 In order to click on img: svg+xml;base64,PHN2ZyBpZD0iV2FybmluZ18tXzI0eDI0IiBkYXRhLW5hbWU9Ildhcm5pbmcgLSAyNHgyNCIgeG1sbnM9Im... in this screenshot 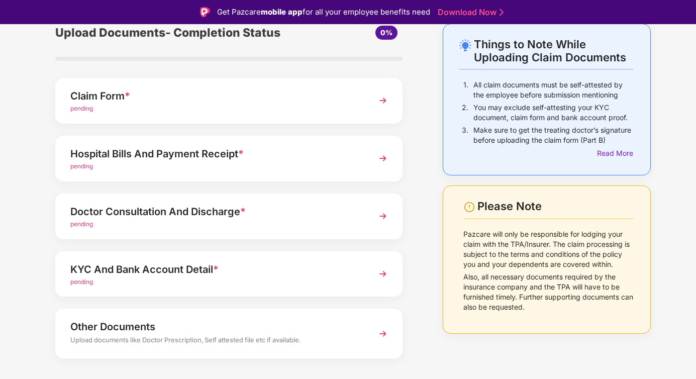, I will do `click(469, 207)`.